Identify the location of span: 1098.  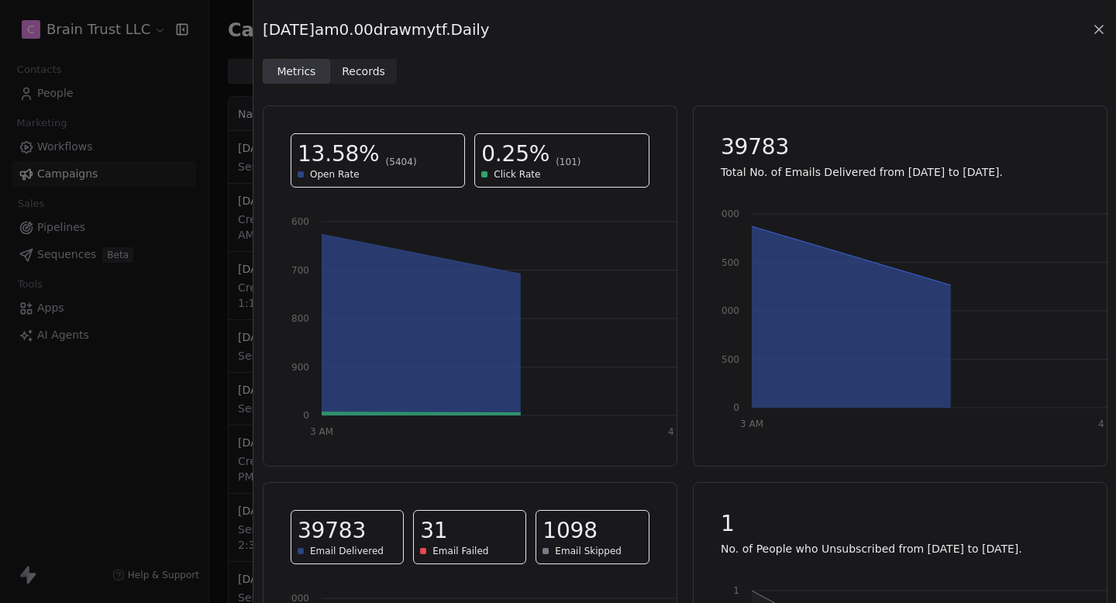
(570, 531).